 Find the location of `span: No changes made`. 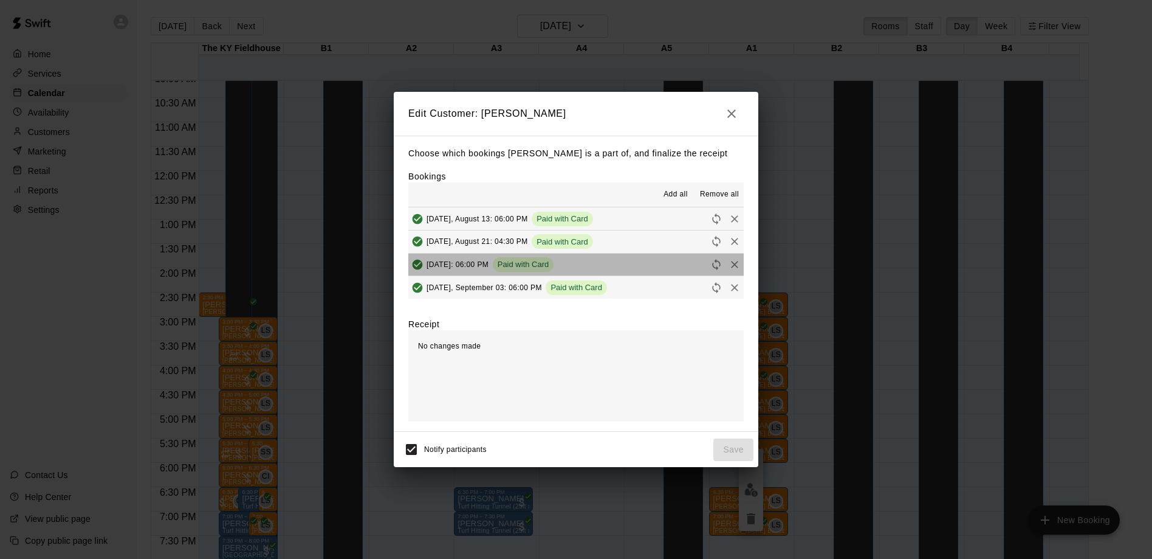

span: No changes made is located at coordinates (449, 346).